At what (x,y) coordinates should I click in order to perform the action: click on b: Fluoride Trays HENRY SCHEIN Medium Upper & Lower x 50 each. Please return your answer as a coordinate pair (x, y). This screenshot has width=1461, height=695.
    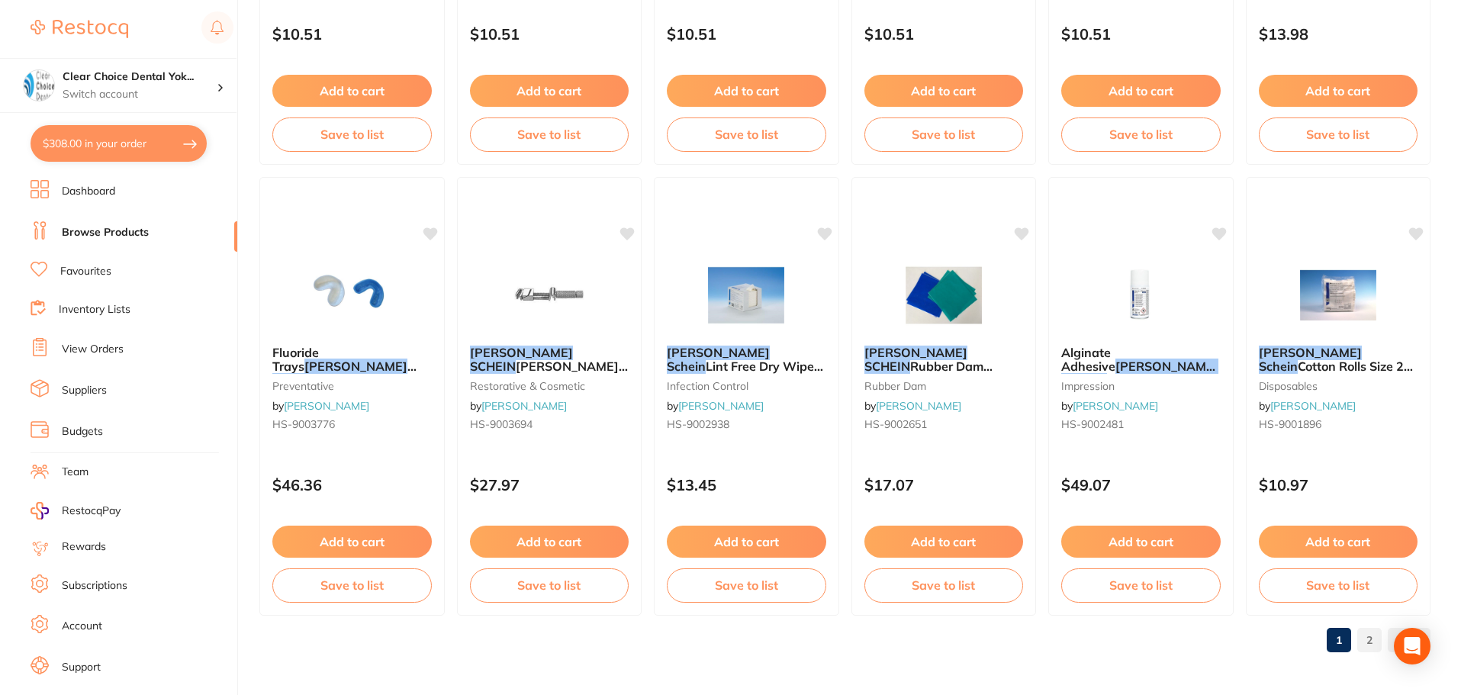
    Looking at the image, I should click on (352, 359).